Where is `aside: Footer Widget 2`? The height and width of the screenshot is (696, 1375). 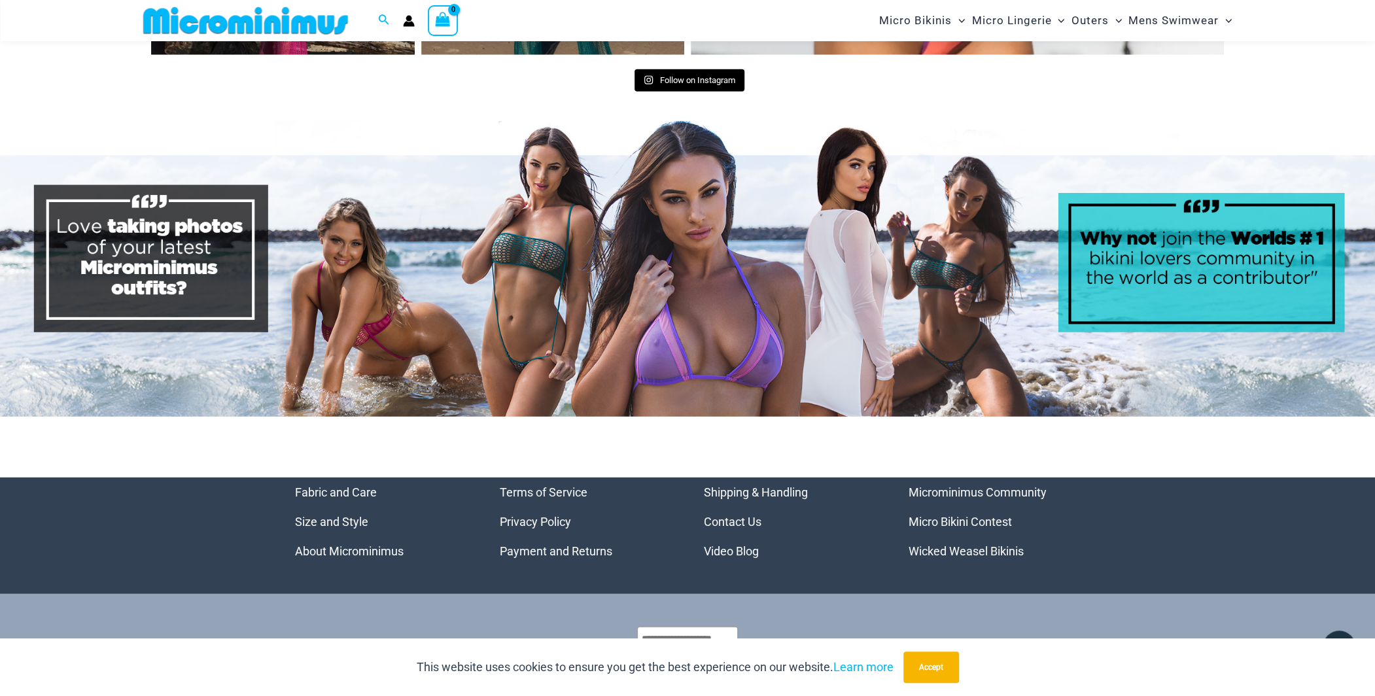 aside: Footer Widget 2 is located at coordinates (585, 521).